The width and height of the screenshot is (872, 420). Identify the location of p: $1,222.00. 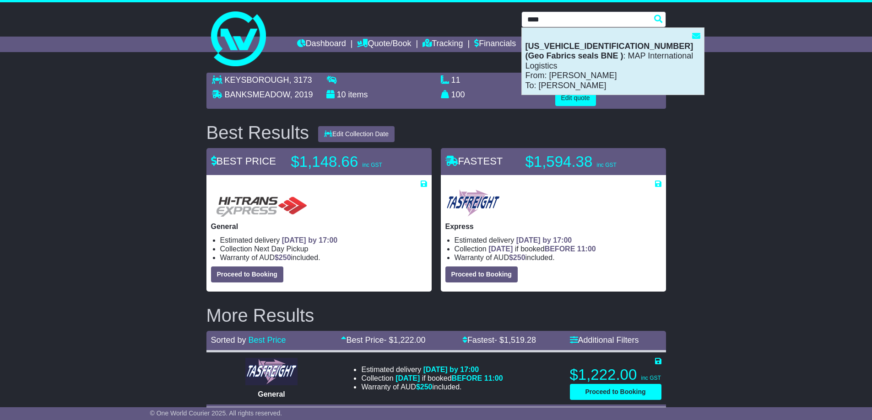
(615, 375).